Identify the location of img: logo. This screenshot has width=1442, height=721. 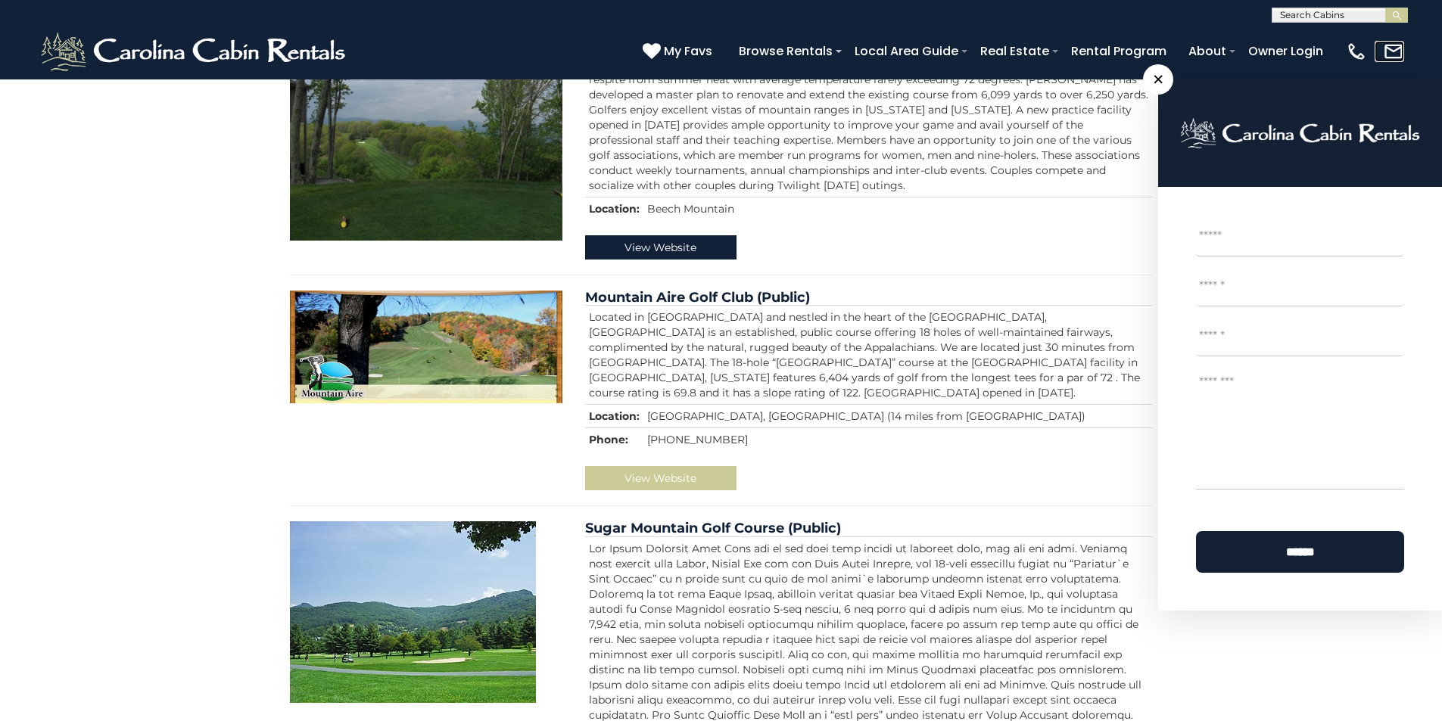
(1299, 133).